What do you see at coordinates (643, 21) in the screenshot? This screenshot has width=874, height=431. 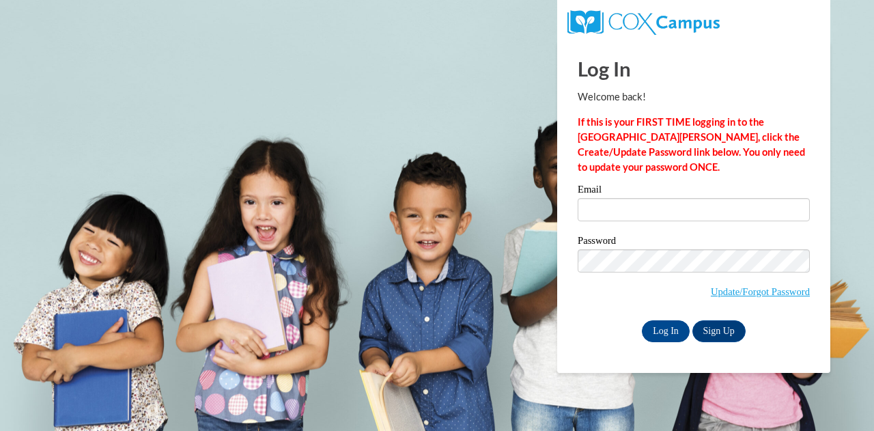 I see `a: COX Campus` at bounding box center [643, 21].